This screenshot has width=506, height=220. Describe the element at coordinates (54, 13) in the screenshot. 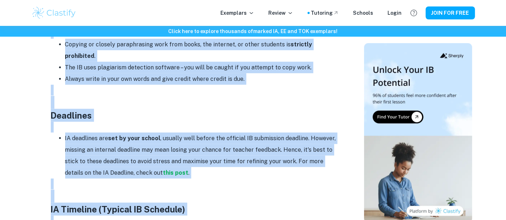

I see `a: Clastify logo` at that location.